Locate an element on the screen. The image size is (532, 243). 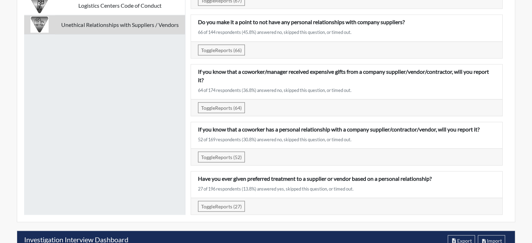
div: 27 of 196 respondents (13.8%) answered yes, skipped this question, or timed out. is located at coordinates (347, 189).